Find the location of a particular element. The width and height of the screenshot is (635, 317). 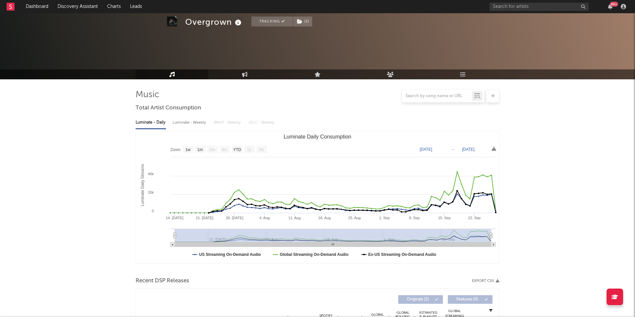

text: 15. Sep is located at coordinates (444, 218).